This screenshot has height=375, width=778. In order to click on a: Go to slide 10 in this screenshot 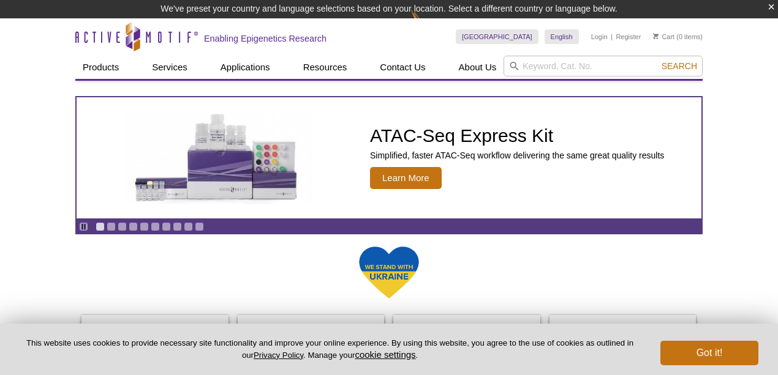, I will do `click(199, 227)`.